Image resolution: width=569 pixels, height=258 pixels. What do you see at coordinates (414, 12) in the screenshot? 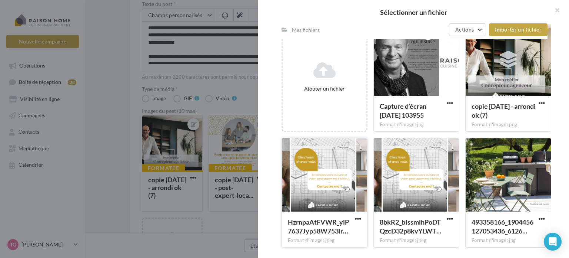
I see `h2: Sélectionner un fichier` at bounding box center [414, 12].